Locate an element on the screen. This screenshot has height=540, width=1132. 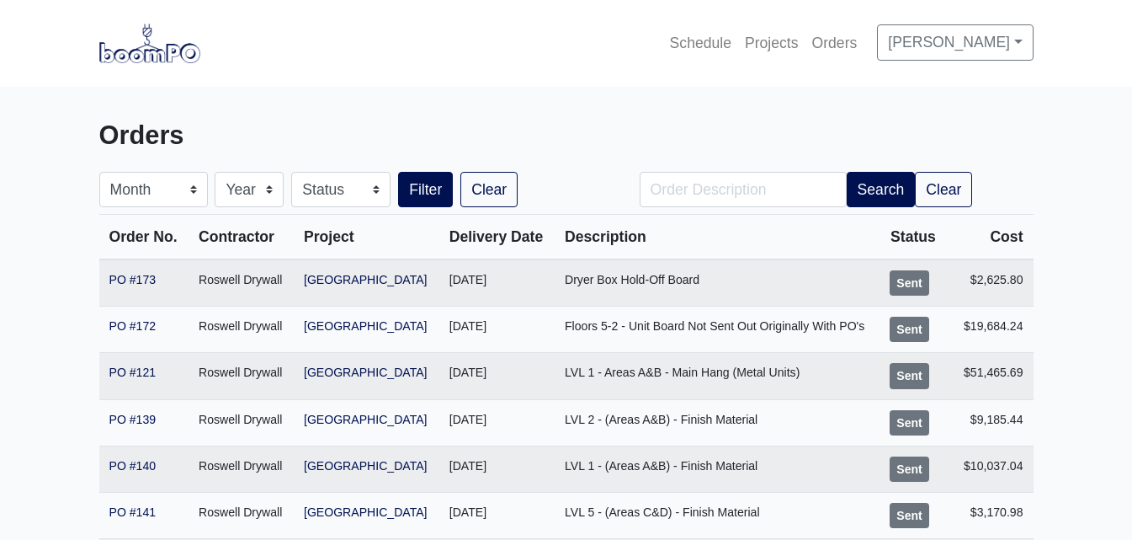
th: Description is located at coordinates (716, 237).